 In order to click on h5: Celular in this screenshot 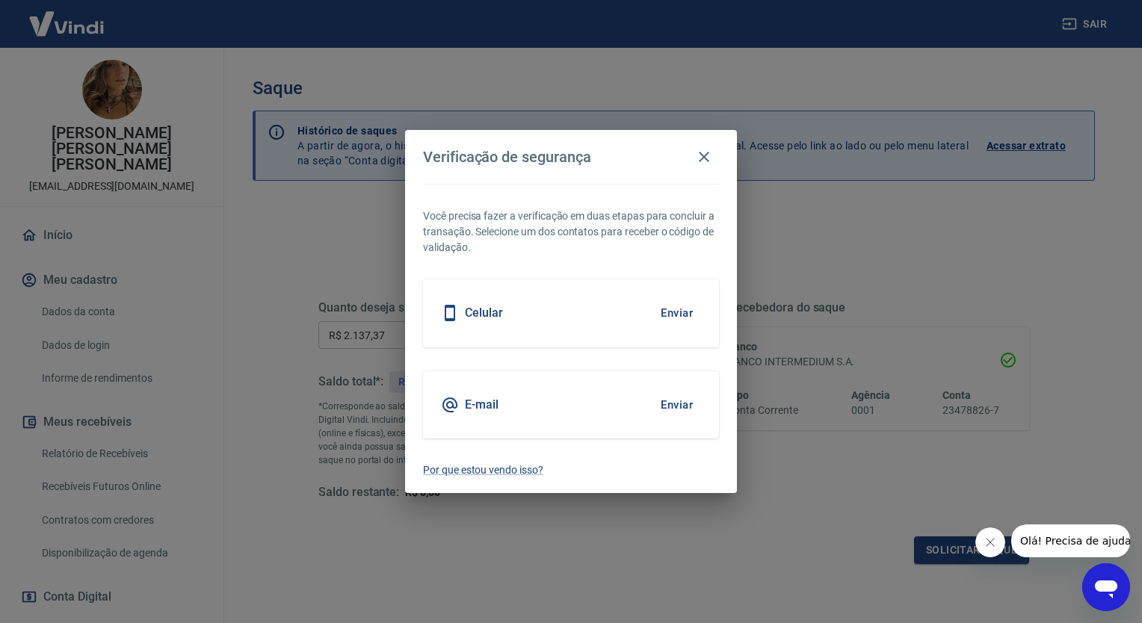, I will do `click(483, 313)`.